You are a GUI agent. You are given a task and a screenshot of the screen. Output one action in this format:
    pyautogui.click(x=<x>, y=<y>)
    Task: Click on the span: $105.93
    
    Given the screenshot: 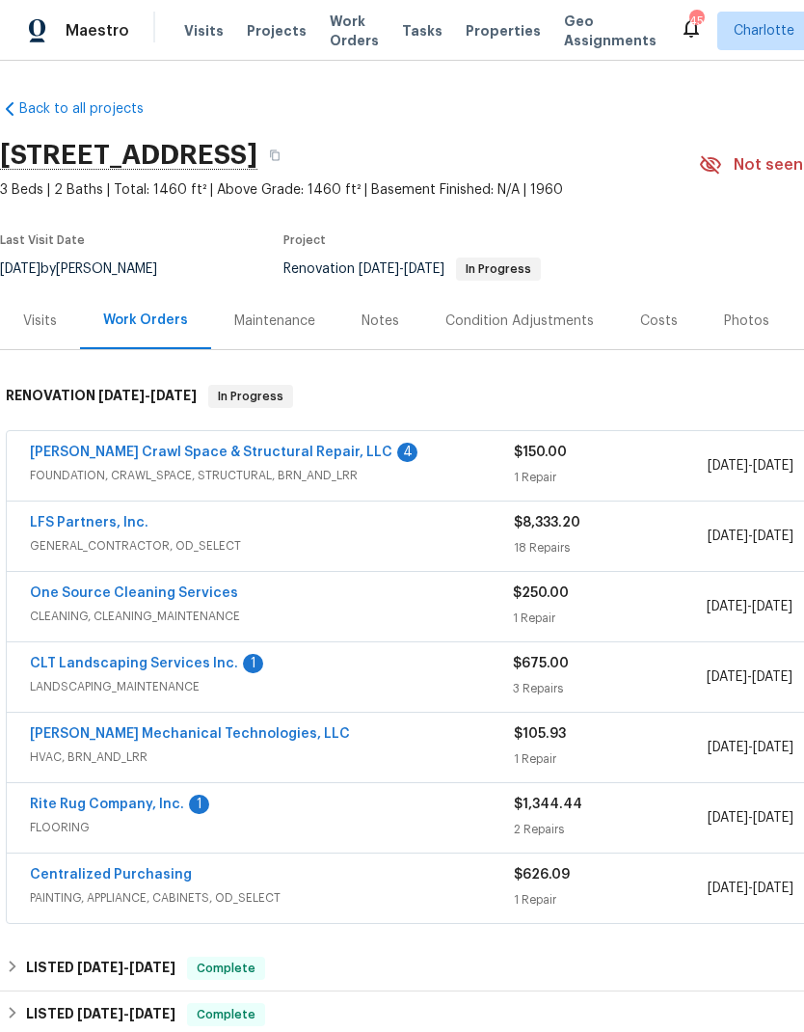 What is the action you would take?
    pyautogui.click(x=540, y=734)
    